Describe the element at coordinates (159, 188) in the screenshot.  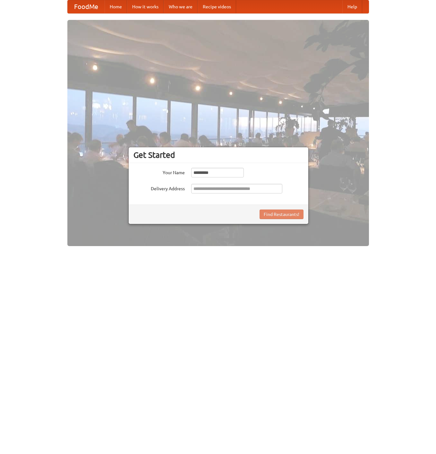
I see `label: Delivery Address` at that location.